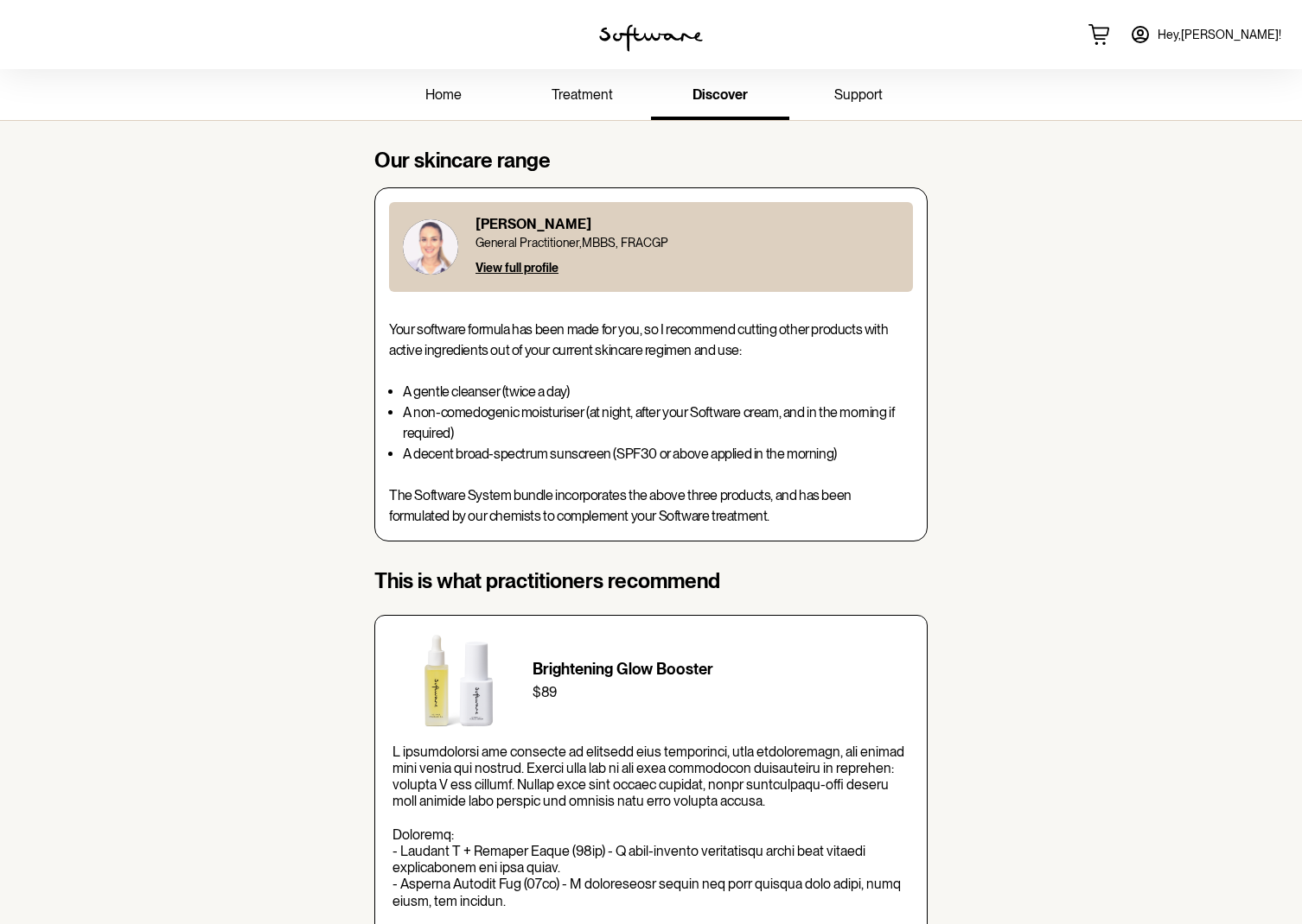 The image size is (1302, 924). I want to click on p: $89, so click(721, 693).